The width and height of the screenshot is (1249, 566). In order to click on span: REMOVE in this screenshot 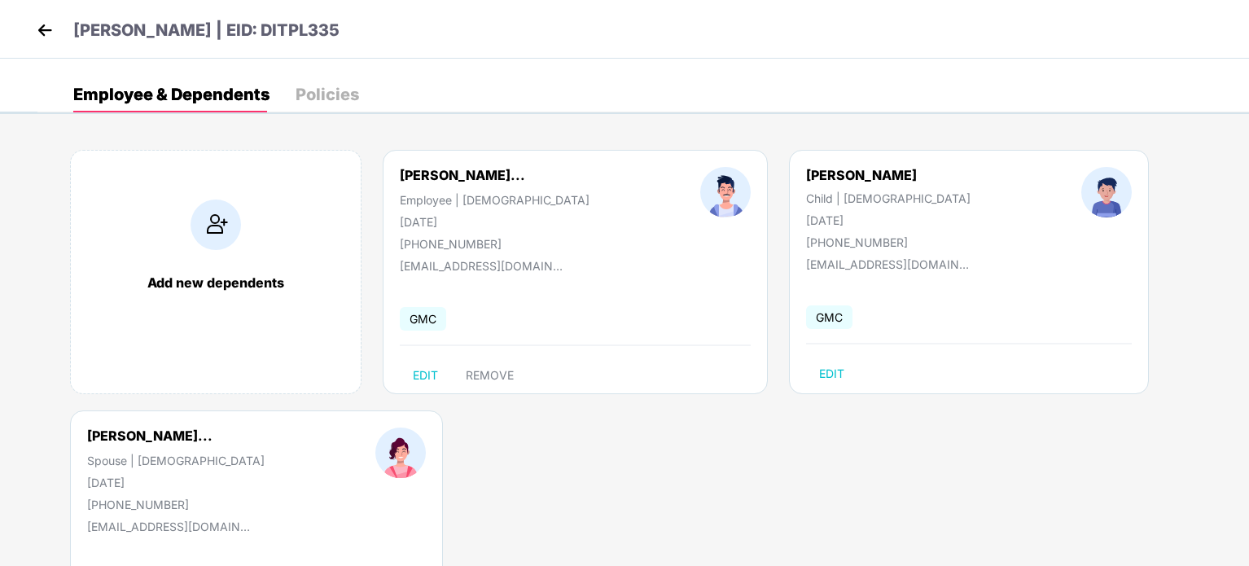, I will do `click(489, 375)`.